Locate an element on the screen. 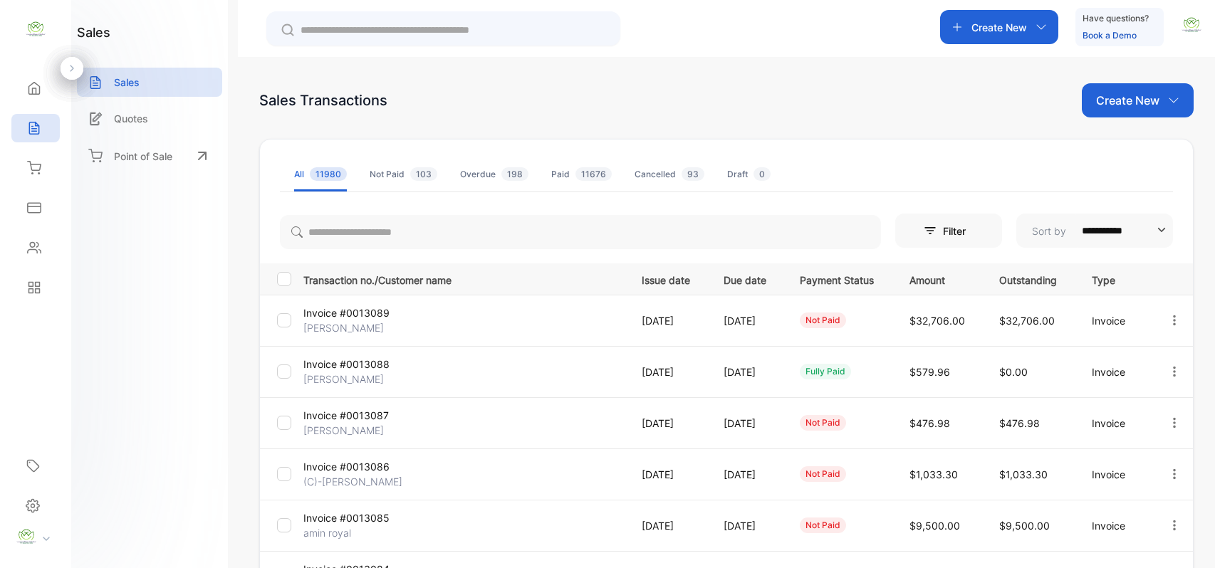  img: logo is located at coordinates (36, 29).